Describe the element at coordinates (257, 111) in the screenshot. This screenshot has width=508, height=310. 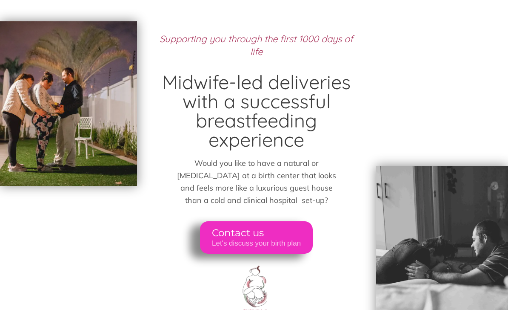
I see `h2: Midwife-led deliveries with a successful breastfeeding experience` at that location.